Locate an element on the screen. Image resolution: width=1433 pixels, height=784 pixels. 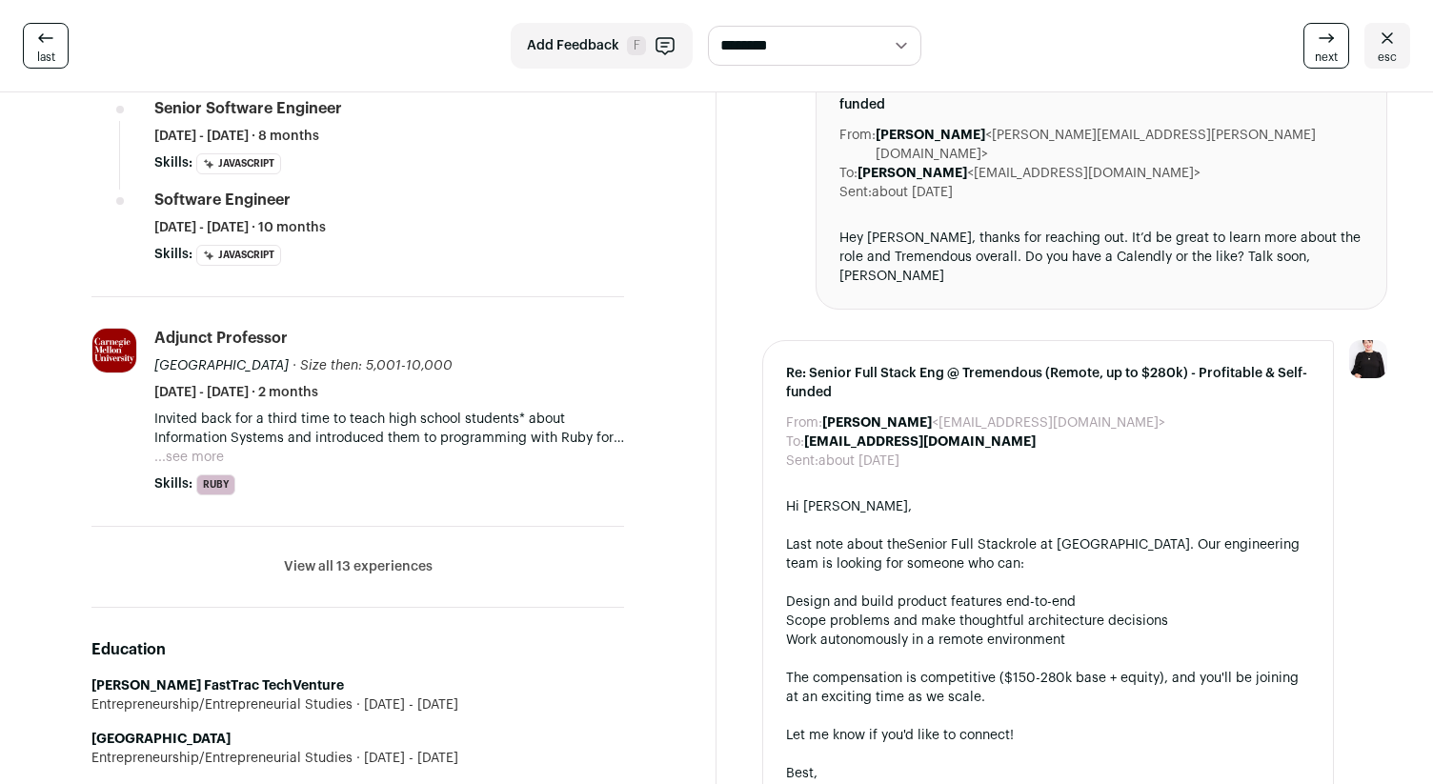
span: esc is located at coordinates (1387, 57).